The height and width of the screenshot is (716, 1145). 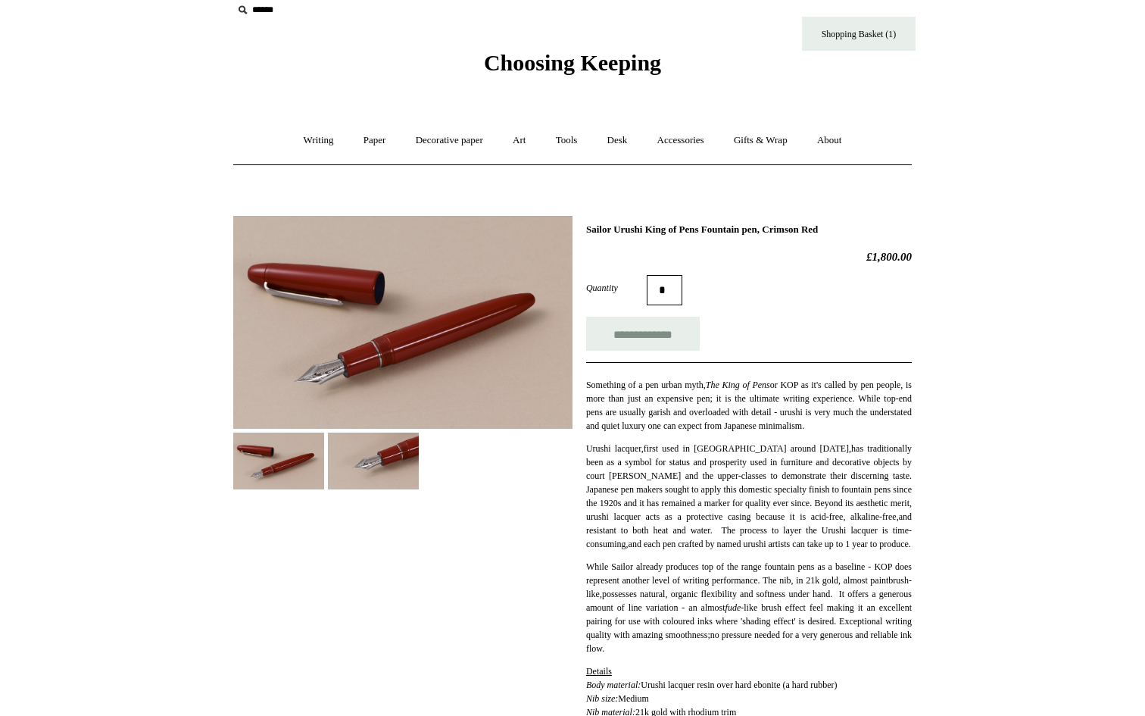 What do you see at coordinates (617, 288) in the screenshot?
I see `label: Quantity` at bounding box center [617, 288].